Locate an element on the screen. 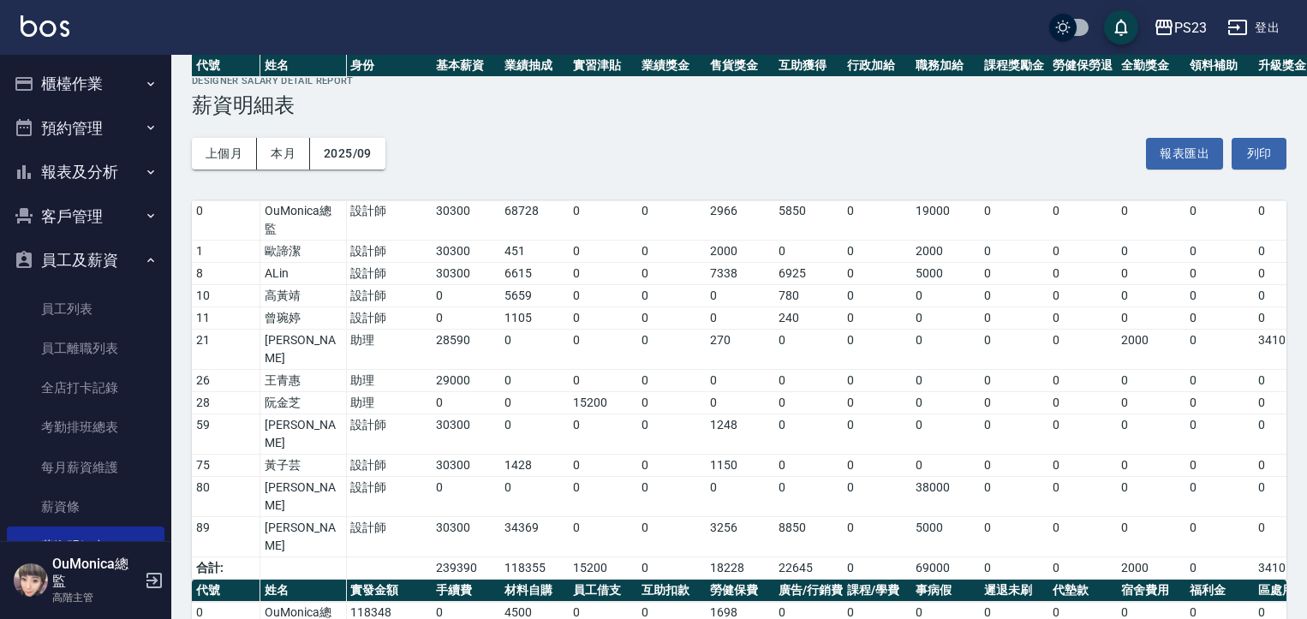  button: 預約管理 is located at coordinates (86, 128).